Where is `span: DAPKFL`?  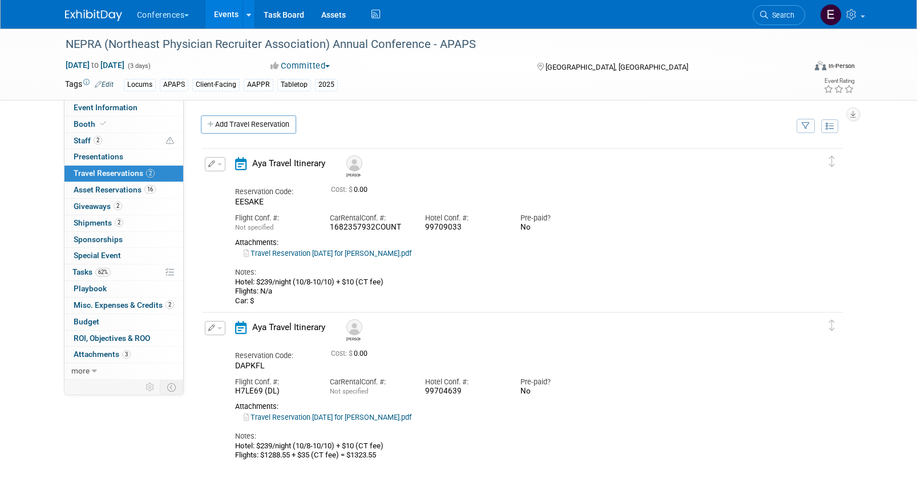
span: DAPKFL is located at coordinates (250, 365).